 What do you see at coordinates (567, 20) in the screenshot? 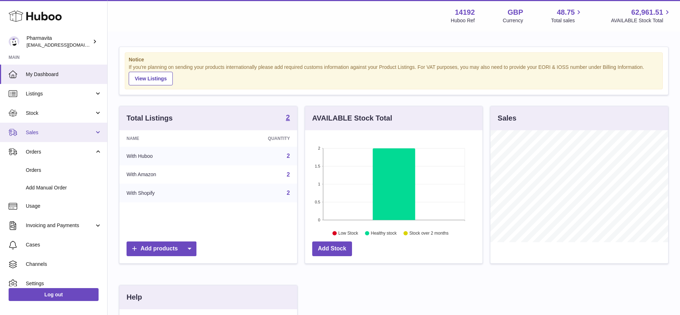
I see `span: Total sales` at bounding box center [567, 20].